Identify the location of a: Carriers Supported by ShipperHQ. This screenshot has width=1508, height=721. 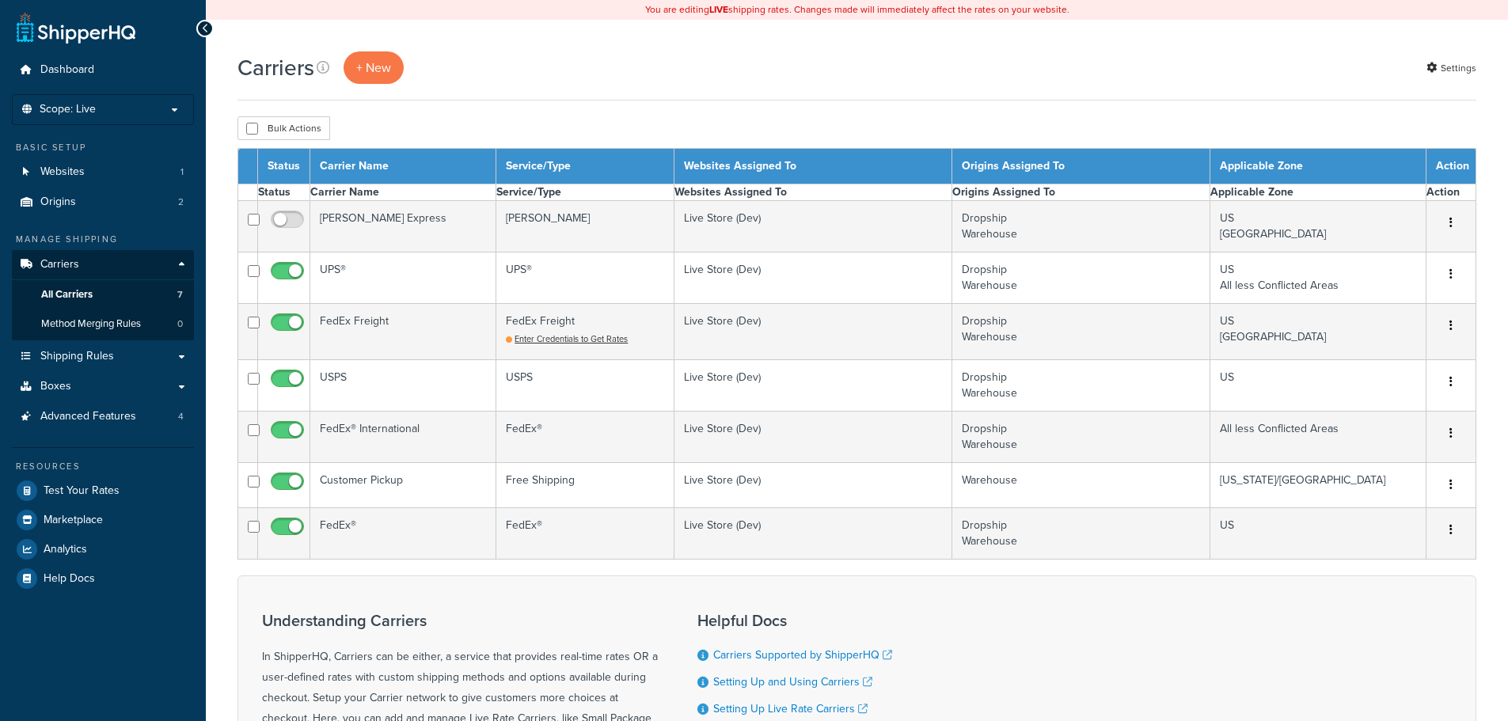
(803, 655).